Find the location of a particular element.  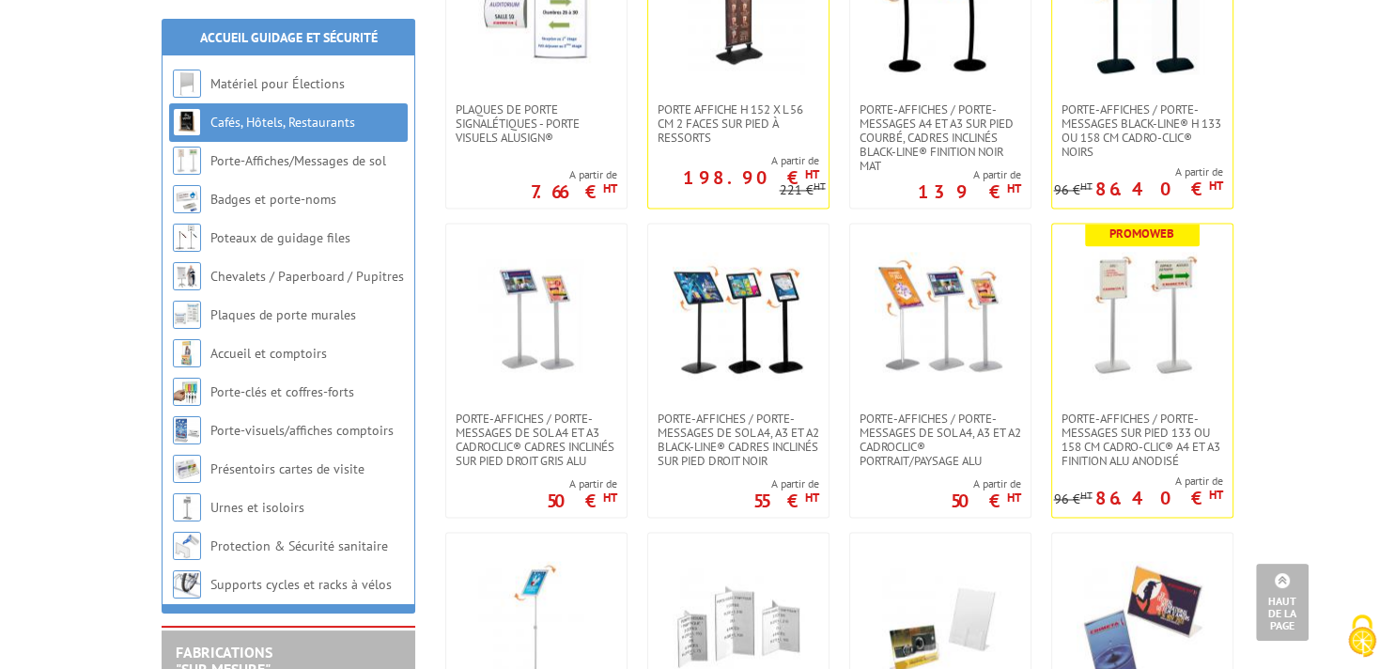

img: Porte-affiches / Porte-messages de sol A4, A3 et A2 CadroClic® portrait/paysage alu is located at coordinates (940, 318).